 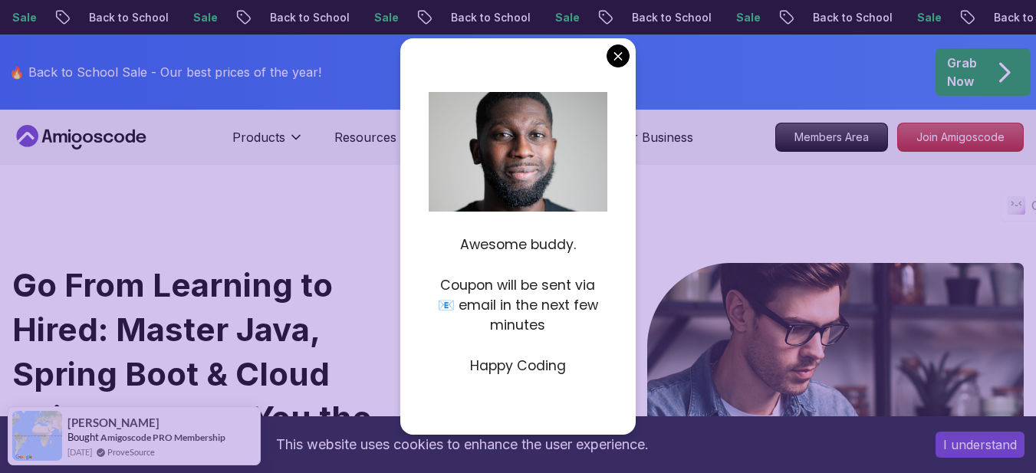 What do you see at coordinates (365, 137) in the screenshot?
I see `p: Resources` at bounding box center [365, 137].